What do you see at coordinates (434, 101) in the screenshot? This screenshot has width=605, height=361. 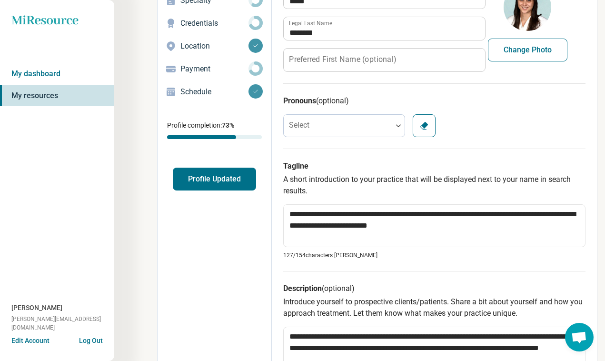 I see `h3: Pronouns` at bounding box center [434, 101].